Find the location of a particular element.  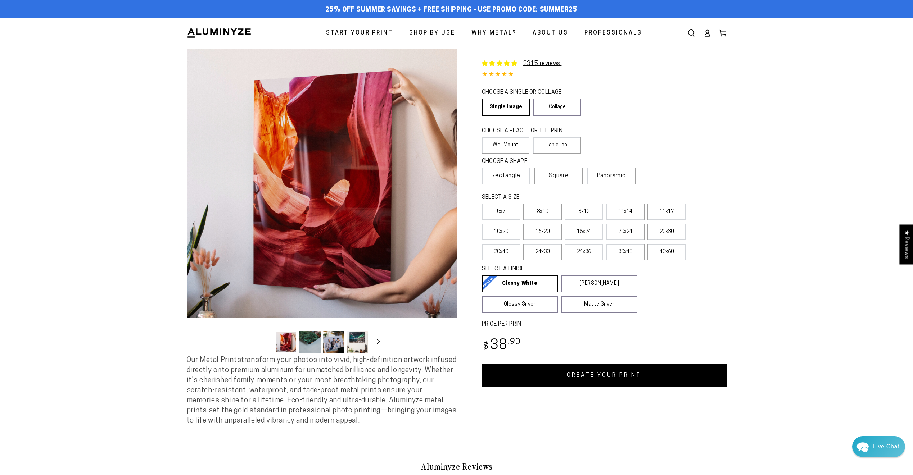

a: Glossy Silver is located at coordinates (520, 305).